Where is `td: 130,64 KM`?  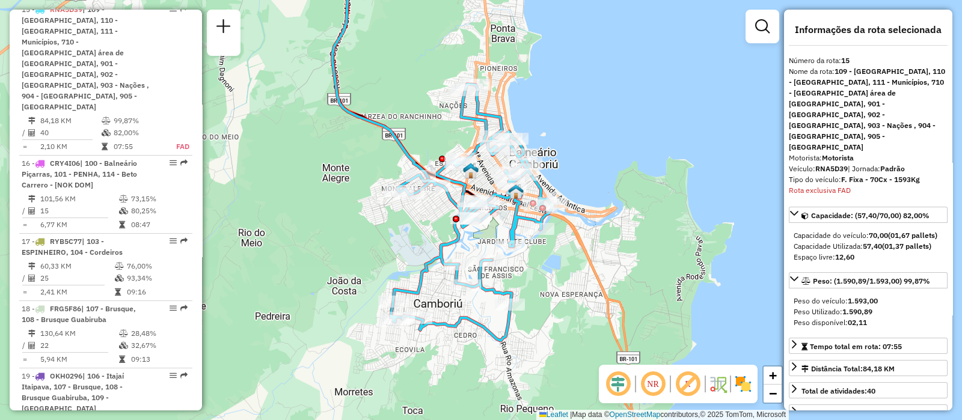
td: 130,64 KM is located at coordinates (79, 334).